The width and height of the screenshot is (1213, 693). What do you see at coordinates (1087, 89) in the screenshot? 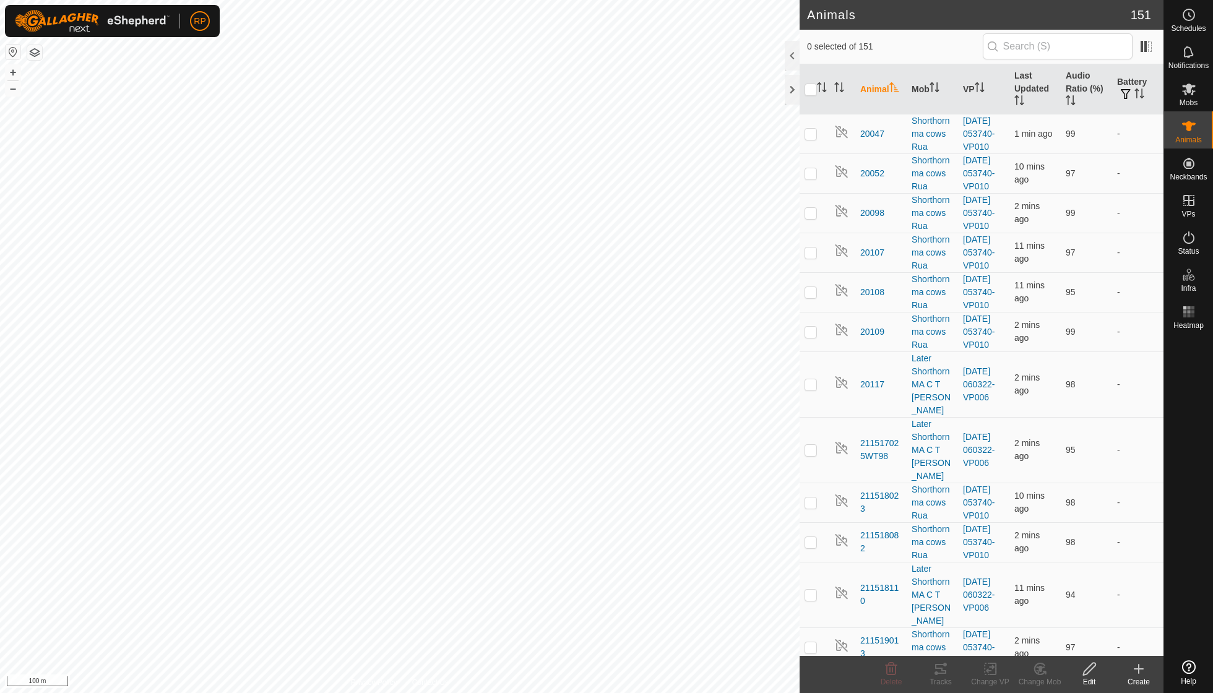
I see `th: Audio Ratio (%)` at bounding box center [1087, 89].